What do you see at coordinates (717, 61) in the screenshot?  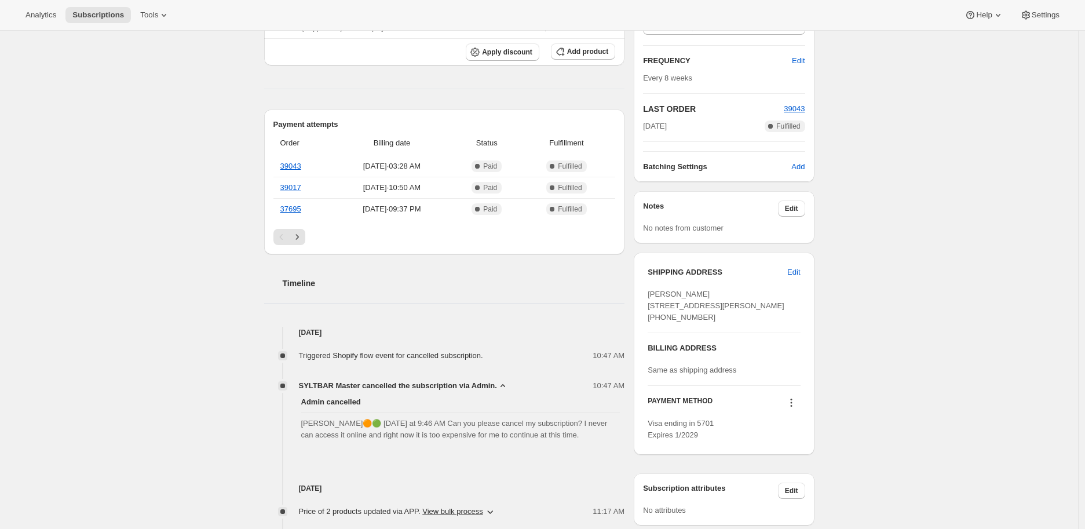 I see `h2: FREQUENCY` at bounding box center [717, 61].